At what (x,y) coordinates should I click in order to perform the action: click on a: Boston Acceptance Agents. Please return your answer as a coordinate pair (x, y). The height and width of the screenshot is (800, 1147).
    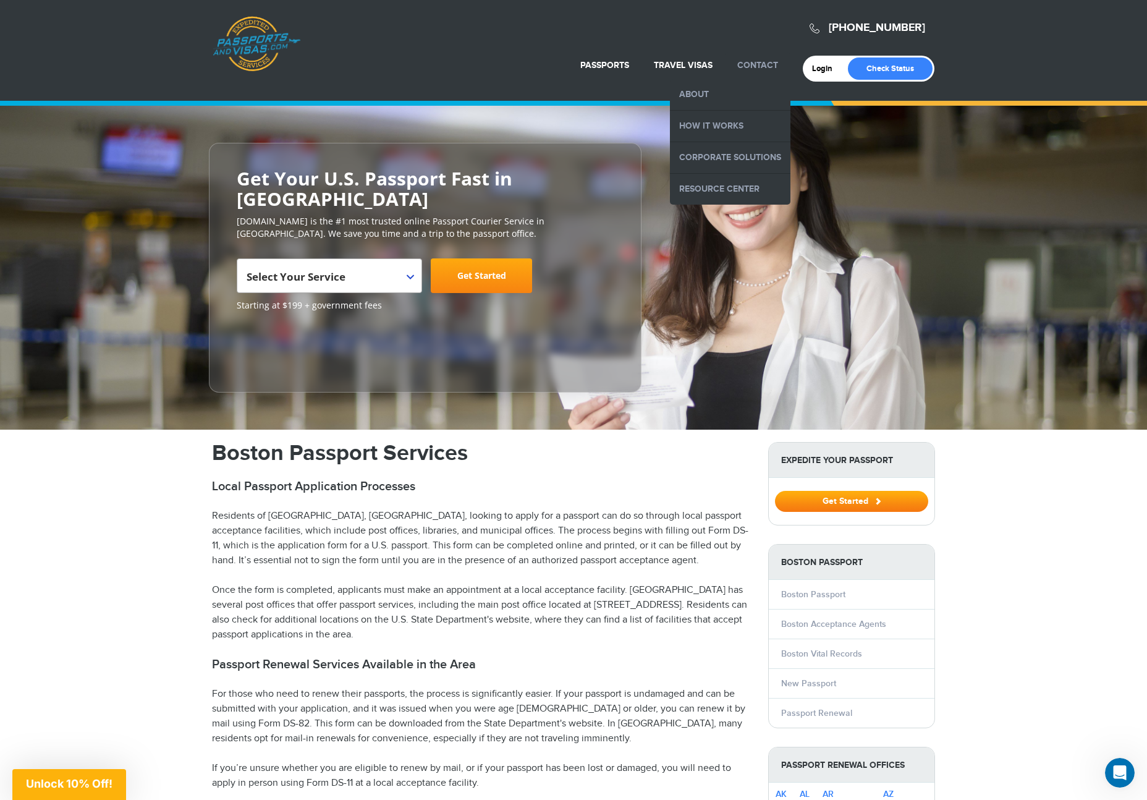
    Looking at the image, I should click on (834, 624).